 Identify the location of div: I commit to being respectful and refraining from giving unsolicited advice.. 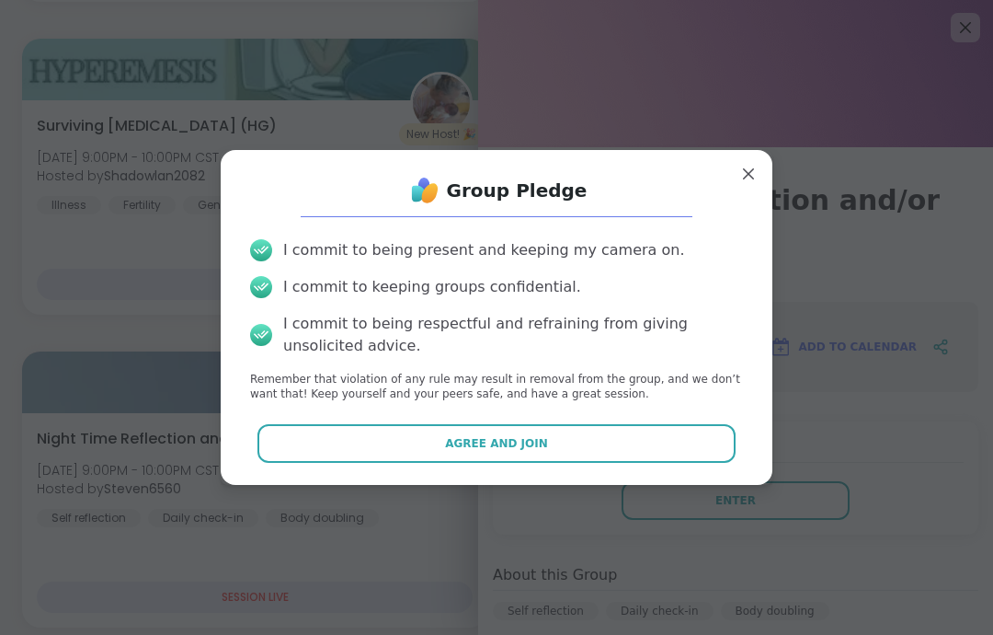
(513, 335).